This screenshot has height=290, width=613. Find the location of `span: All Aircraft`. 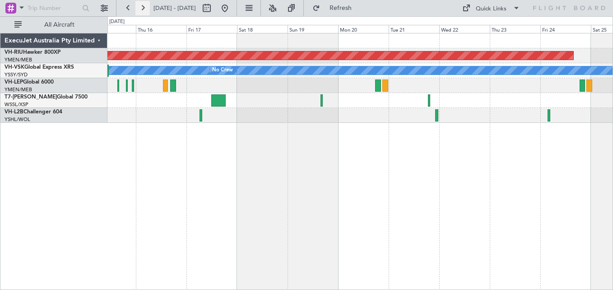

span: All Aircraft is located at coordinates (59, 25).